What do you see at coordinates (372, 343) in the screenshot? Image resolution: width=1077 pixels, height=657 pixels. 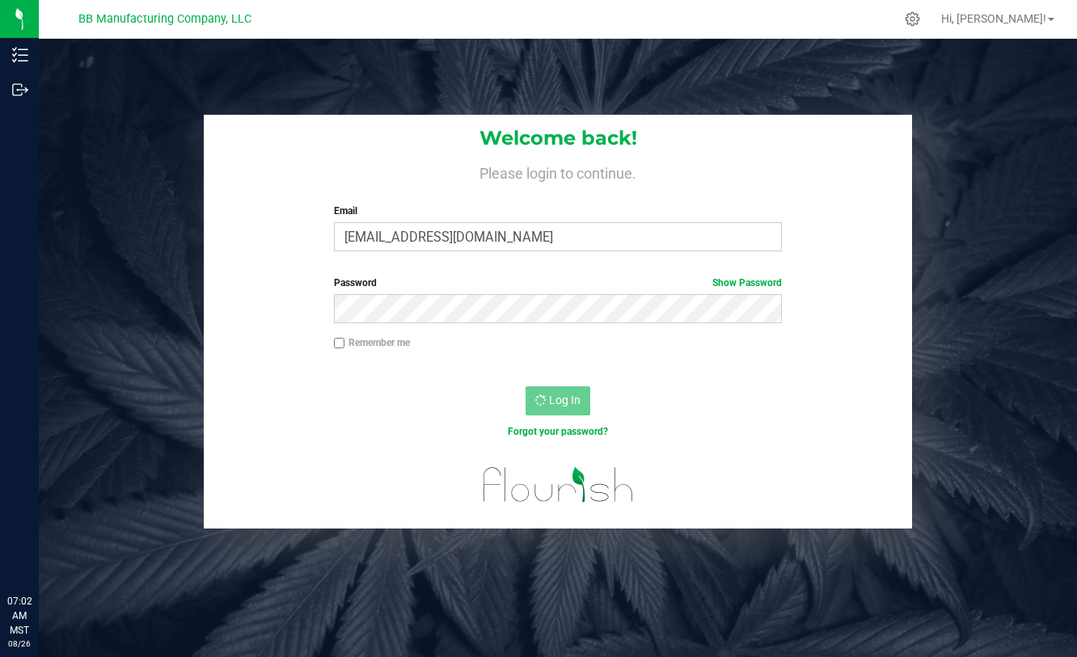 I see `label: Remember me` at bounding box center [372, 343].